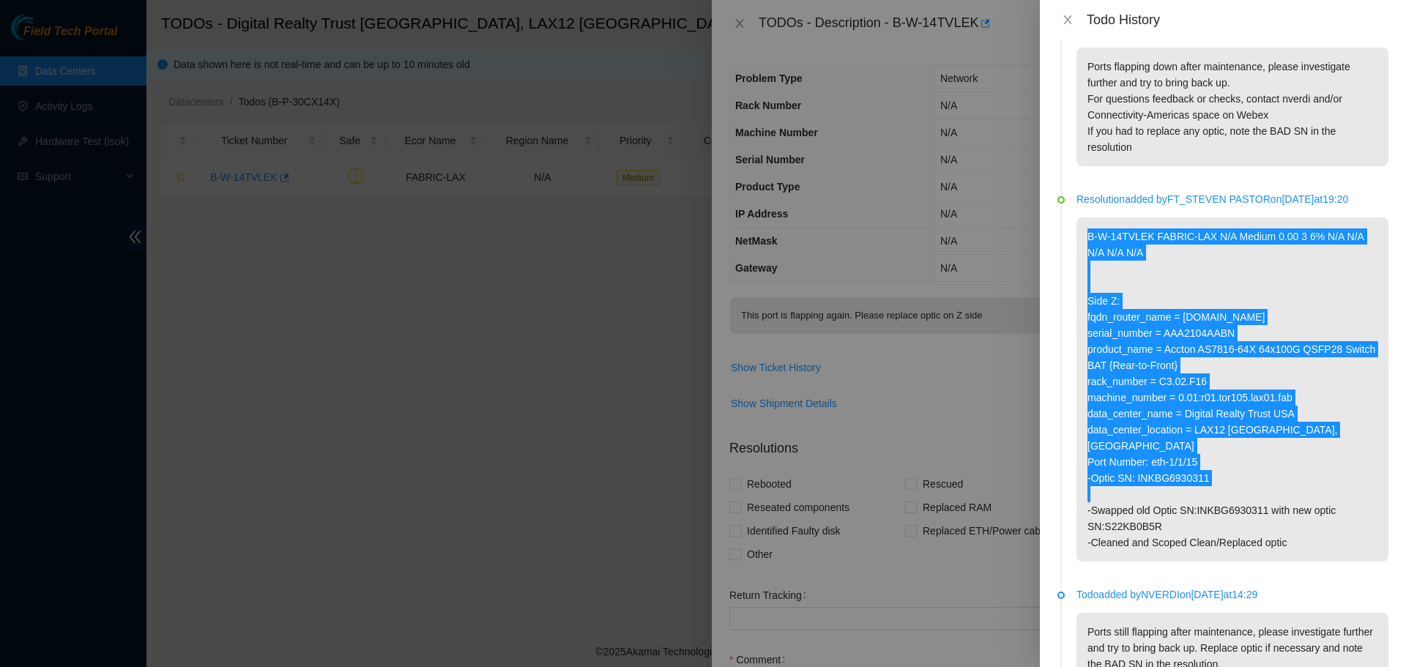 The image size is (1406, 667). What do you see at coordinates (1068, 20) in the screenshot?
I see `span: close` at bounding box center [1068, 20].